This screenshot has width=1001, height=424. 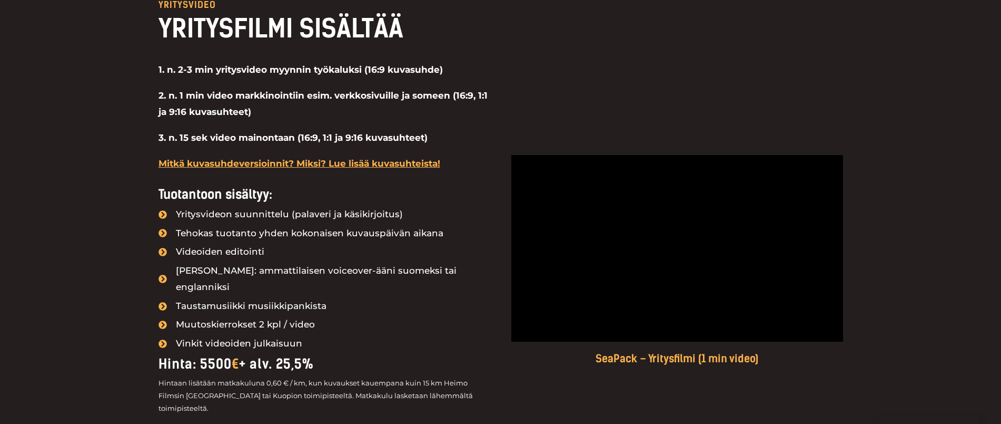 I want to click on span: Yritysvideon suunnittelu (palaveri ja käsikirjoitus), so click(x=288, y=214).